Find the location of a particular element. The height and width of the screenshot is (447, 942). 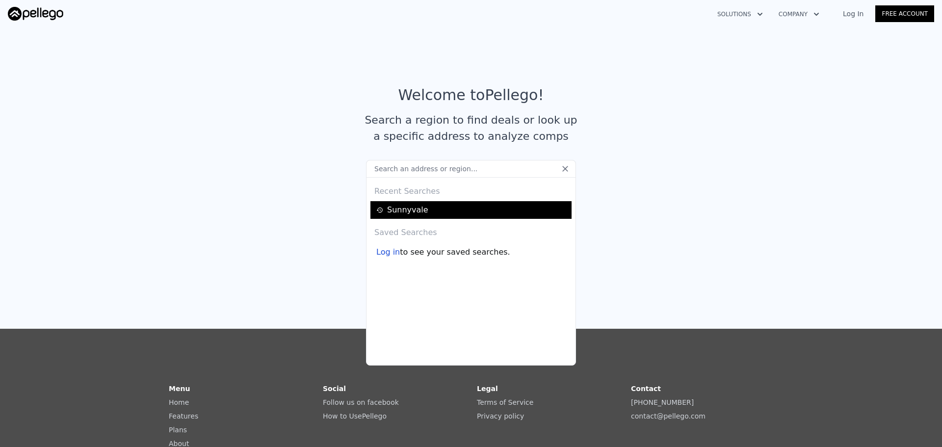

div: Search a region to find deals or look up a specific address to analyze comps is located at coordinates (471, 128).